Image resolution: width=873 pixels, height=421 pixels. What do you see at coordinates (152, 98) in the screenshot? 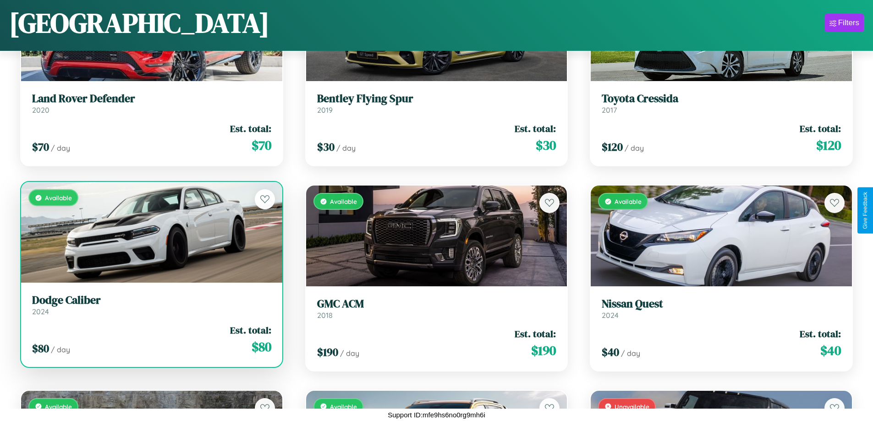
I see `h3: Land Rover Defender` at bounding box center [152, 98].